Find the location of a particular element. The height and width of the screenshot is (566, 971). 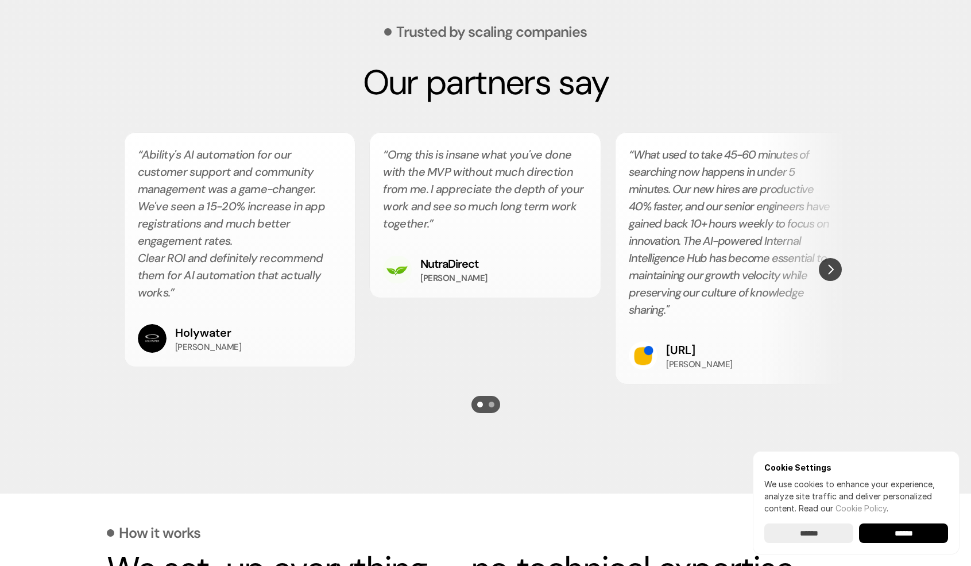

p: How it works is located at coordinates (160, 532).